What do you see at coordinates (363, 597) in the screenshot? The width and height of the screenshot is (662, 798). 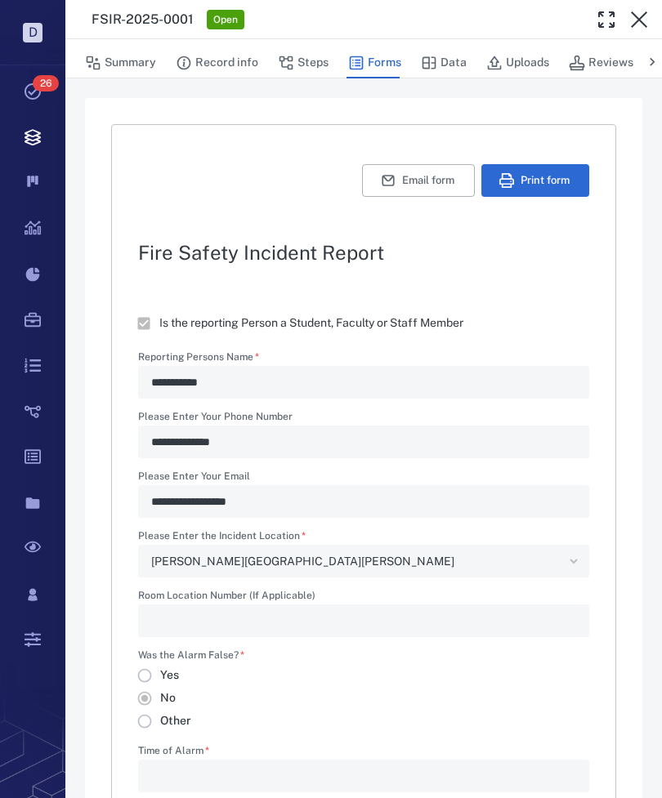 I see `label: Room Location Number (If Applicable)` at bounding box center [363, 597].